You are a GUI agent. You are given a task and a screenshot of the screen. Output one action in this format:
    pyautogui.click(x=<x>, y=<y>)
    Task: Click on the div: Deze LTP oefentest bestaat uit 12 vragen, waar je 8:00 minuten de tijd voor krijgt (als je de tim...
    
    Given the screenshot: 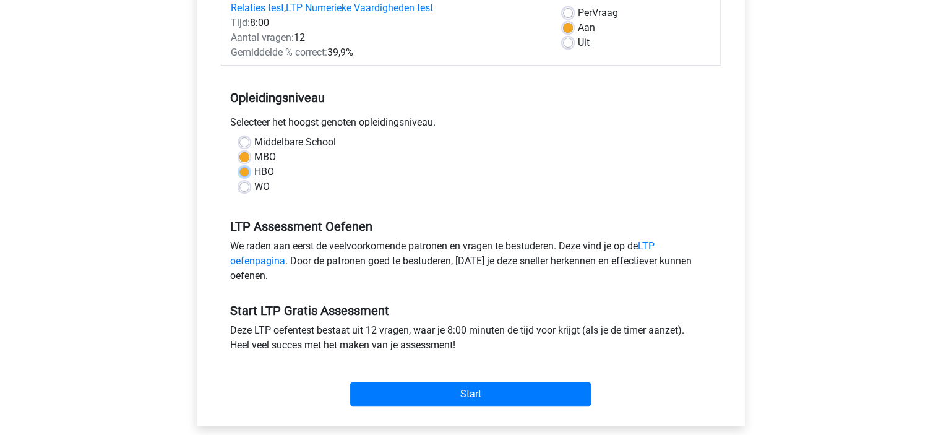 What is the action you would take?
    pyautogui.click(x=471, y=340)
    